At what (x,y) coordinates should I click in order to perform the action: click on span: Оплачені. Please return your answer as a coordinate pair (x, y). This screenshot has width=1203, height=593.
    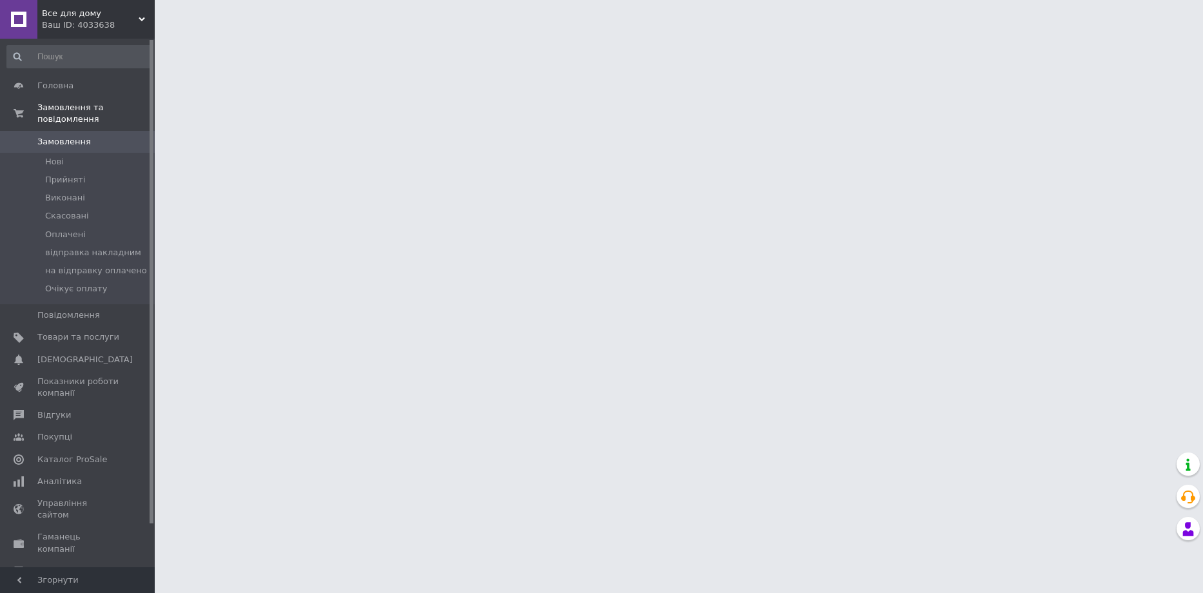
    Looking at the image, I should click on (65, 235).